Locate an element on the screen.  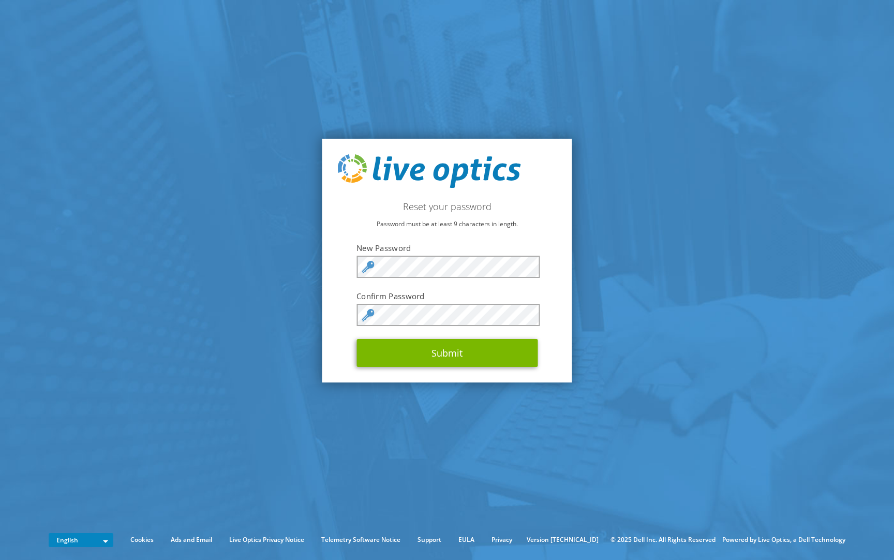
a: Cookies is located at coordinates (142, 539).